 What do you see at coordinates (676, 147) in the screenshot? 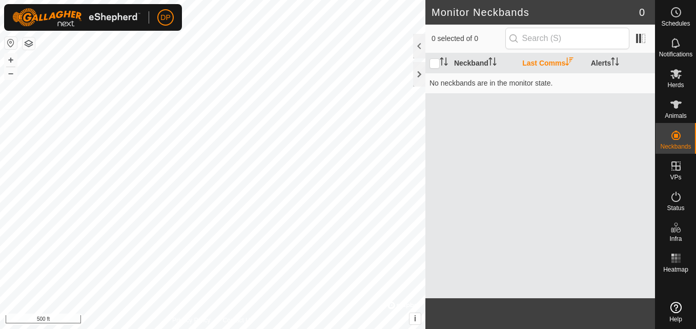
I see `span: Neckbands` at bounding box center [676, 147].